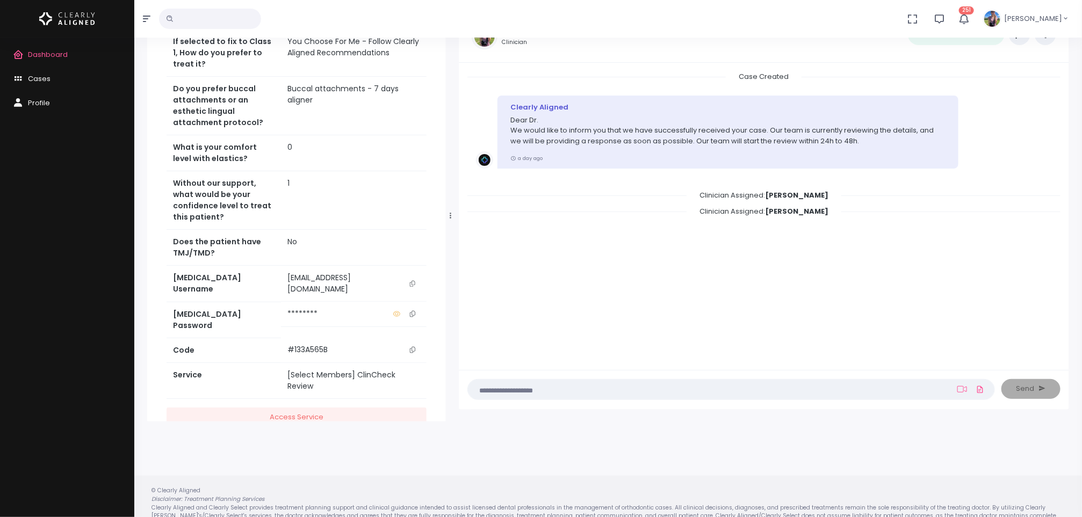 The width and height of the screenshot is (1082, 517). I want to click on td: You Choose For Me - Follow Clearly Aligned Recommendations, so click(354, 53).